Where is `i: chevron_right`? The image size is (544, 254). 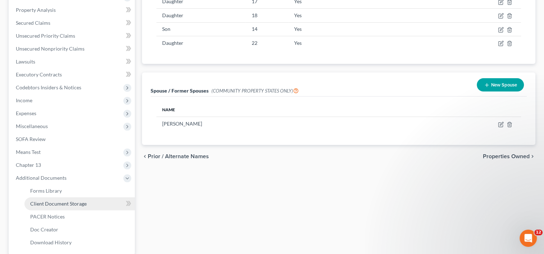 i: chevron_right is located at coordinates (532, 157).